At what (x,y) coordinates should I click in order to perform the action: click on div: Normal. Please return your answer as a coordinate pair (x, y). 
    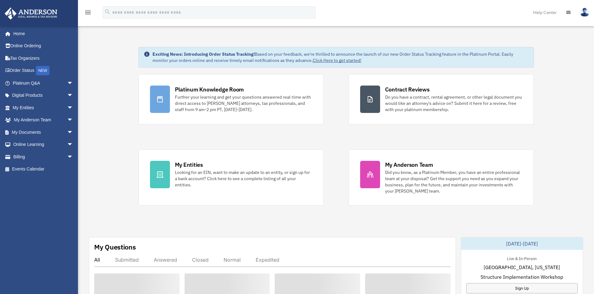
    Looking at the image, I should click on (232, 260).